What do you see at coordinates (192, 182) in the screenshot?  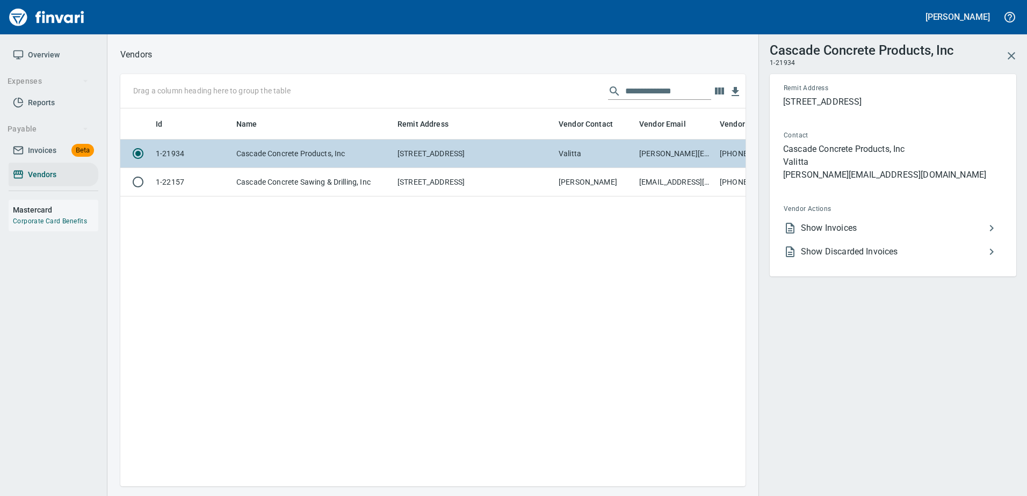 I see `td: 1-22157` at bounding box center [192, 182].